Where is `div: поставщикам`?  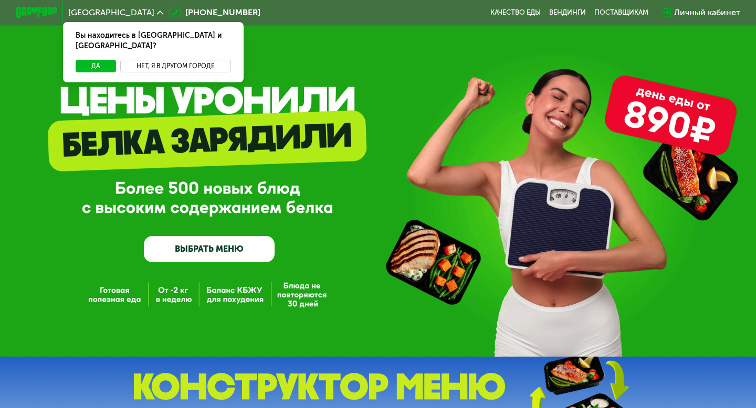
div: поставщикам is located at coordinates (621, 13).